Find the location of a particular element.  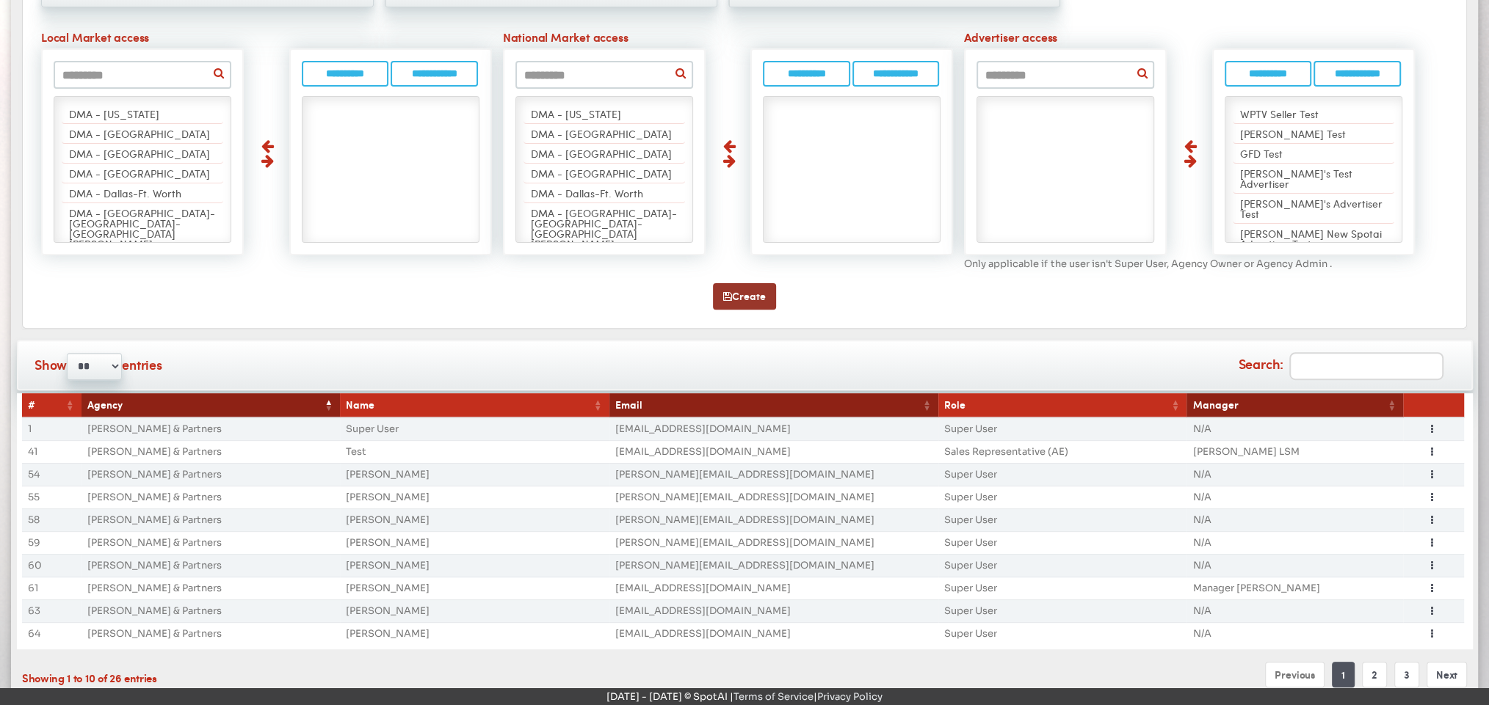

th: Role: activate to sort column ascending is located at coordinates (1062, 405).